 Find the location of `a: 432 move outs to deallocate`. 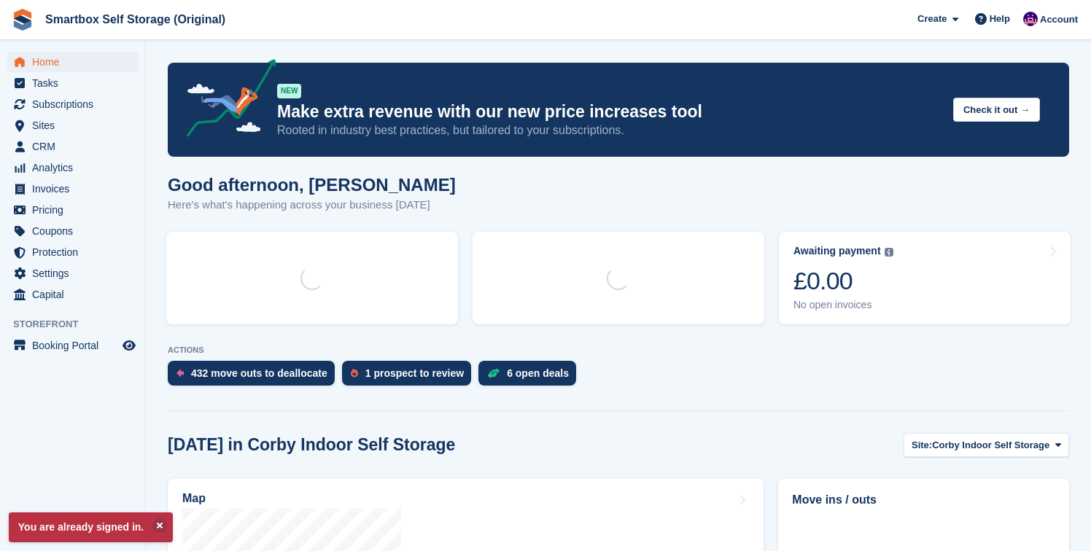

a: 432 move outs to deallocate is located at coordinates (254, 377).